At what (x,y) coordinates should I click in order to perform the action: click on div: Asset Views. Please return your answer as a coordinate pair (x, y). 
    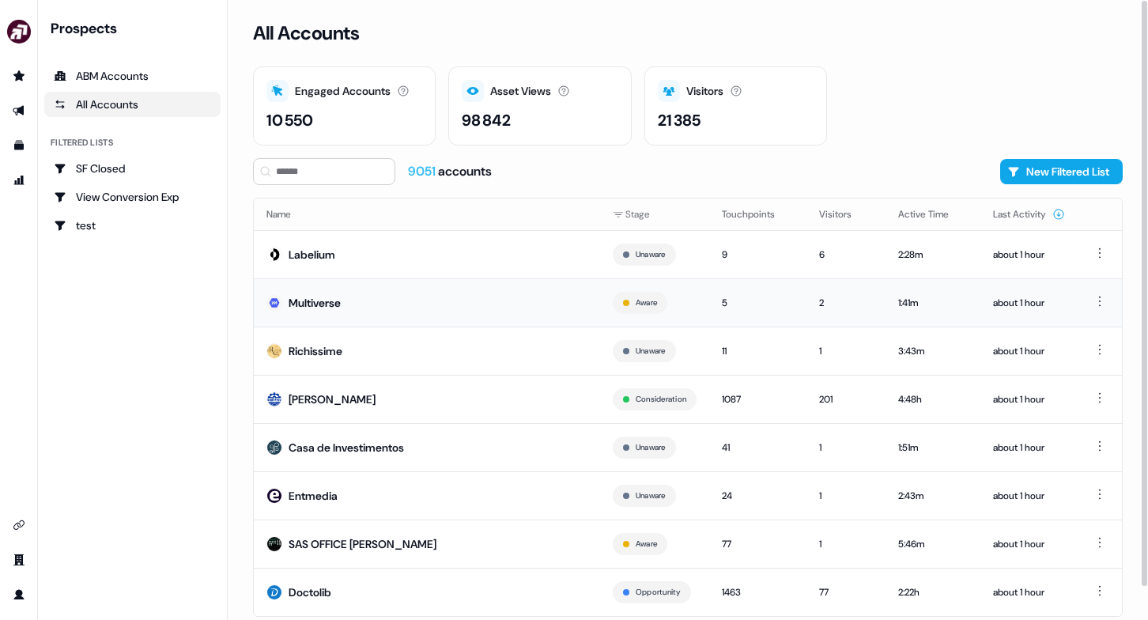
    Looking at the image, I should click on (520, 91).